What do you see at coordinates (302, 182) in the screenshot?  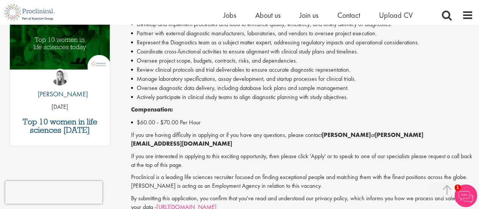 I see `p: Proclinical is a leading life sciences recruiter focused on finding exceptional people and matchi...` at bounding box center [302, 182].